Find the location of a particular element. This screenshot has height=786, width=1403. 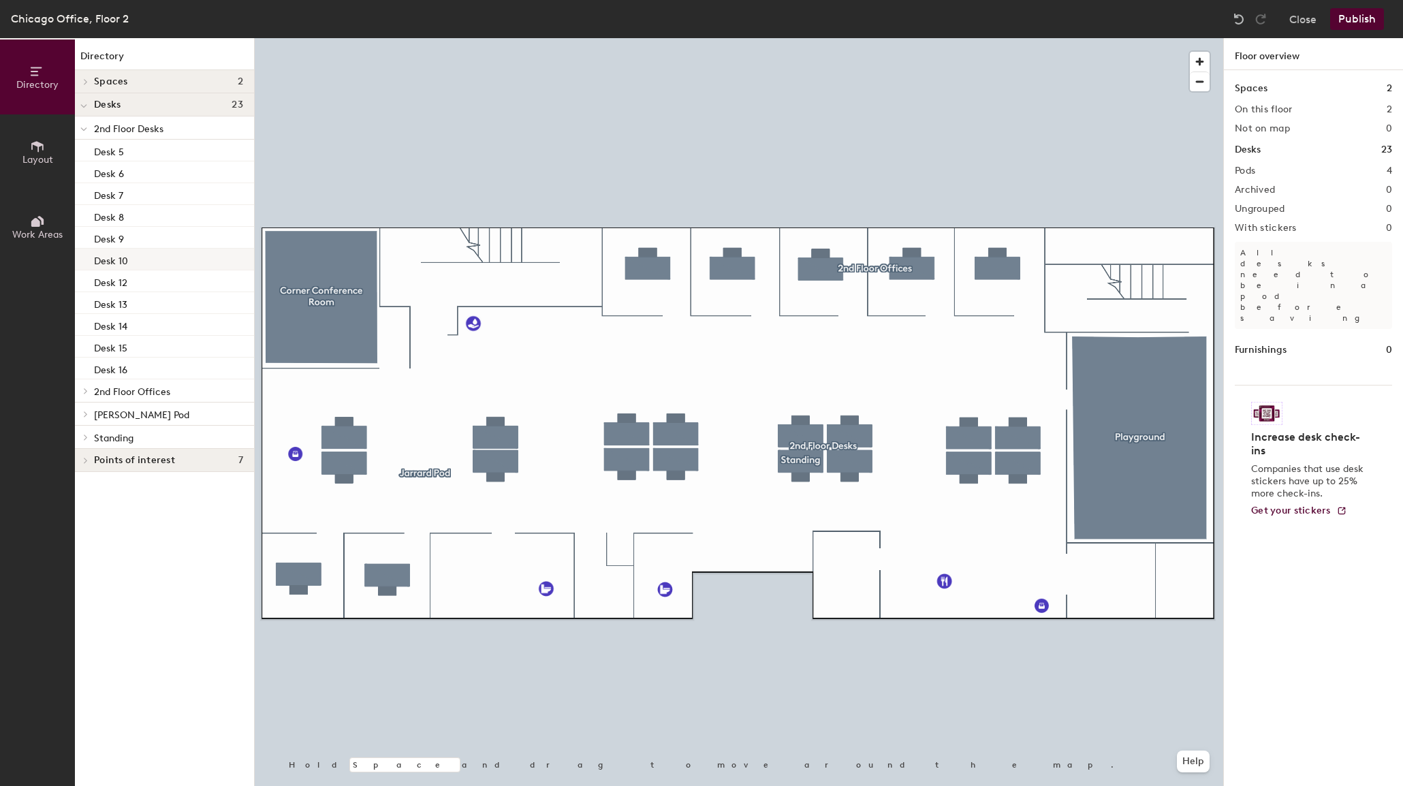

button: Close is located at coordinates (1302, 19).